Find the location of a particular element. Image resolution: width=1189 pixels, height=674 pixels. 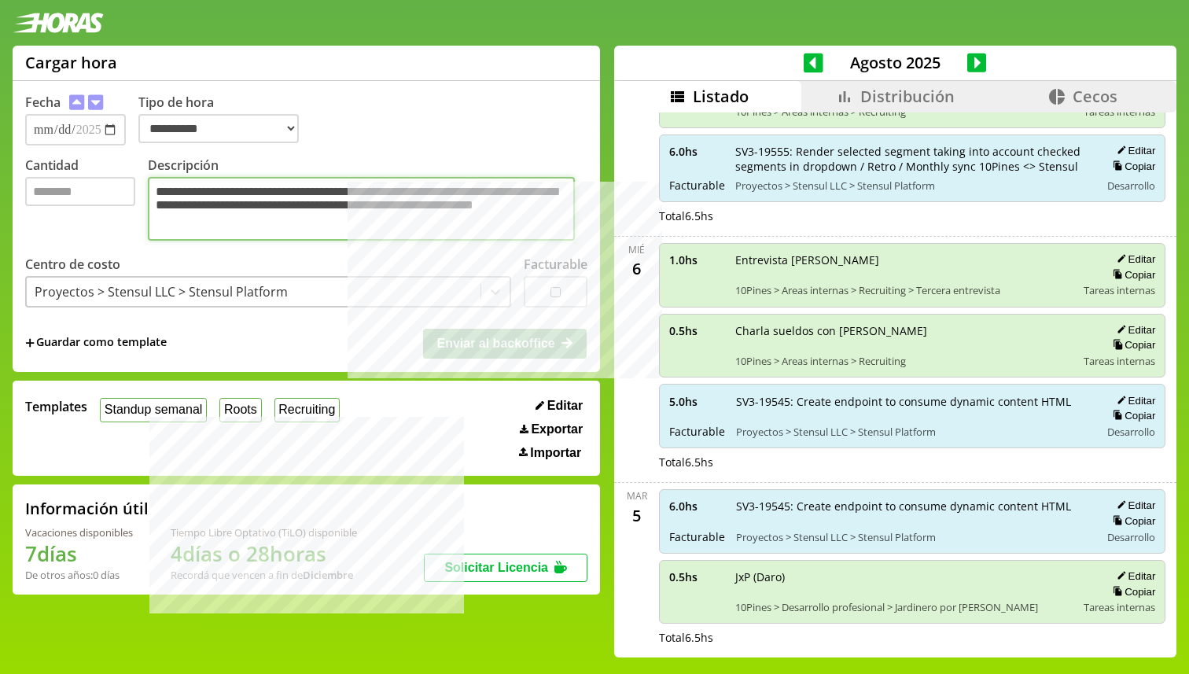

div: mié is located at coordinates (636, 249).